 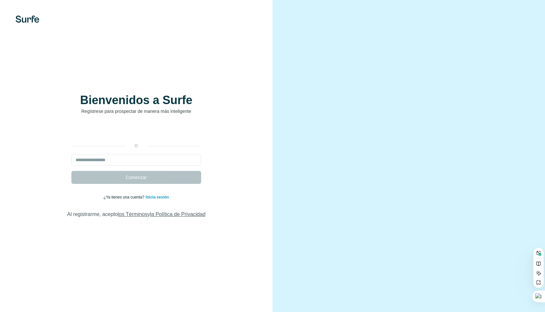 What do you see at coordinates (178, 214) in the screenshot?
I see `a: la Política de Privacidad` at bounding box center [178, 214].